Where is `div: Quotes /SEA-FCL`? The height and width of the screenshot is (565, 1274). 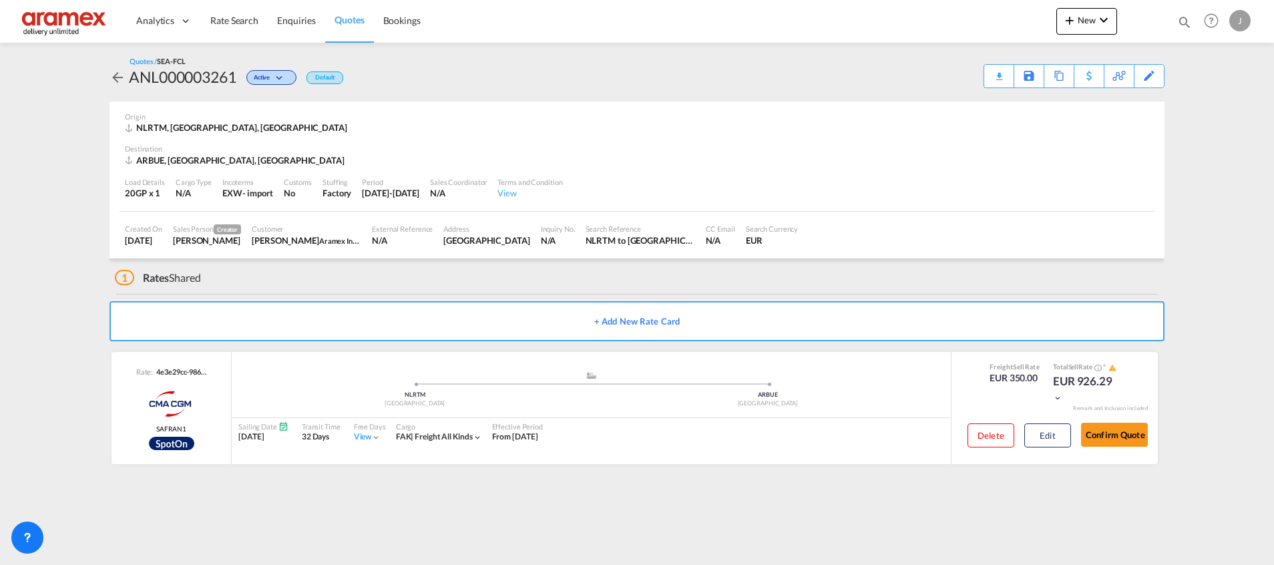 div: Quotes /SEA-FCL is located at coordinates (158, 61).